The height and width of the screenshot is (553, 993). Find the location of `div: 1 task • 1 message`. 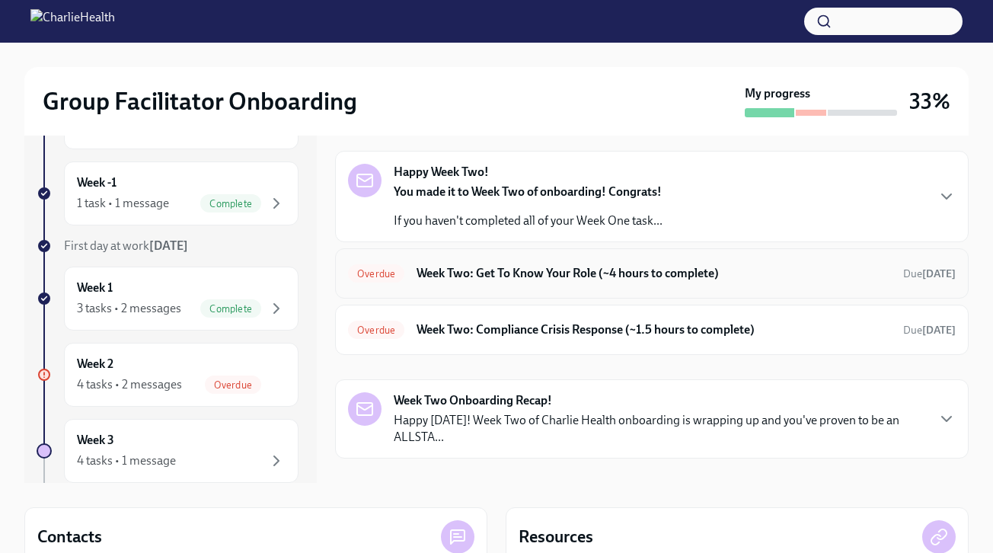

div: 1 task • 1 message is located at coordinates (123, 203).